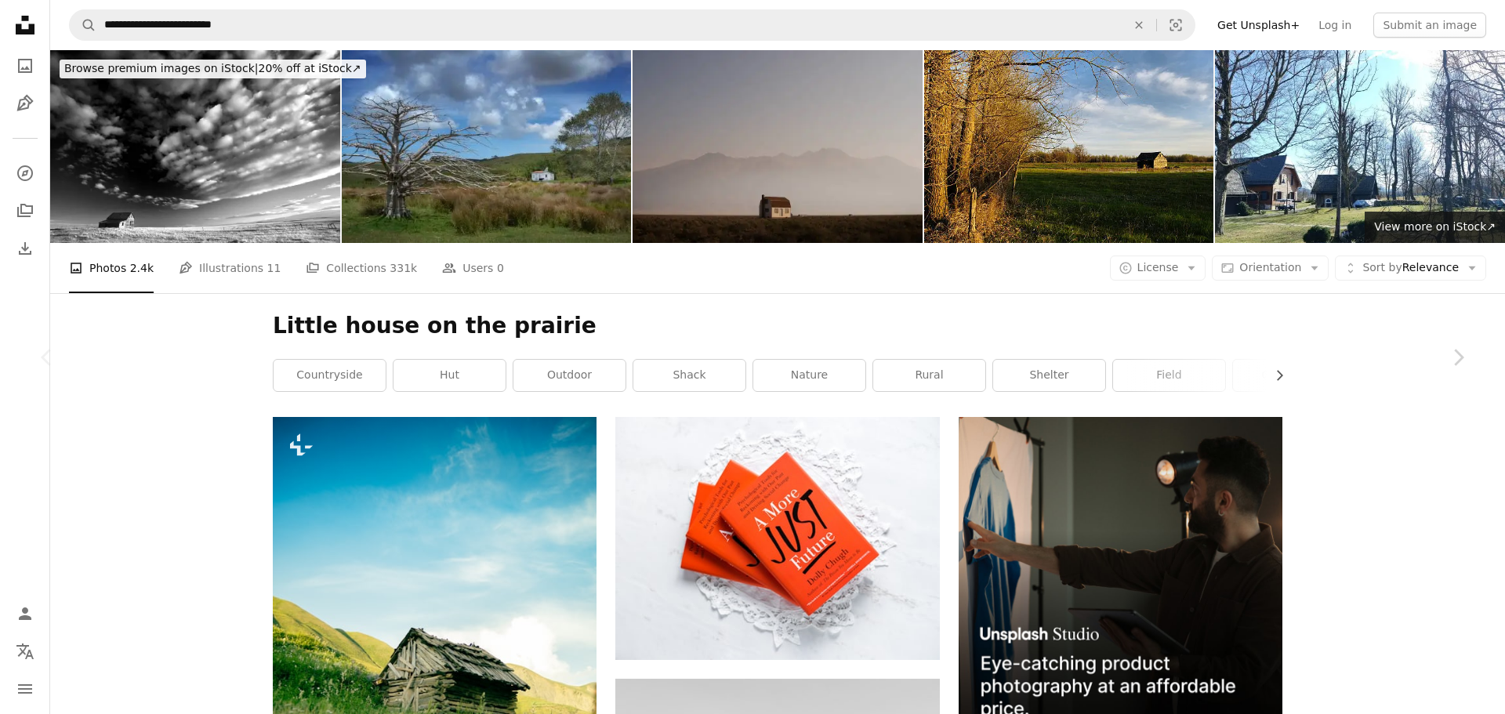 The image size is (1505, 714). I want to click on a: outdoor, so click(569, 376).